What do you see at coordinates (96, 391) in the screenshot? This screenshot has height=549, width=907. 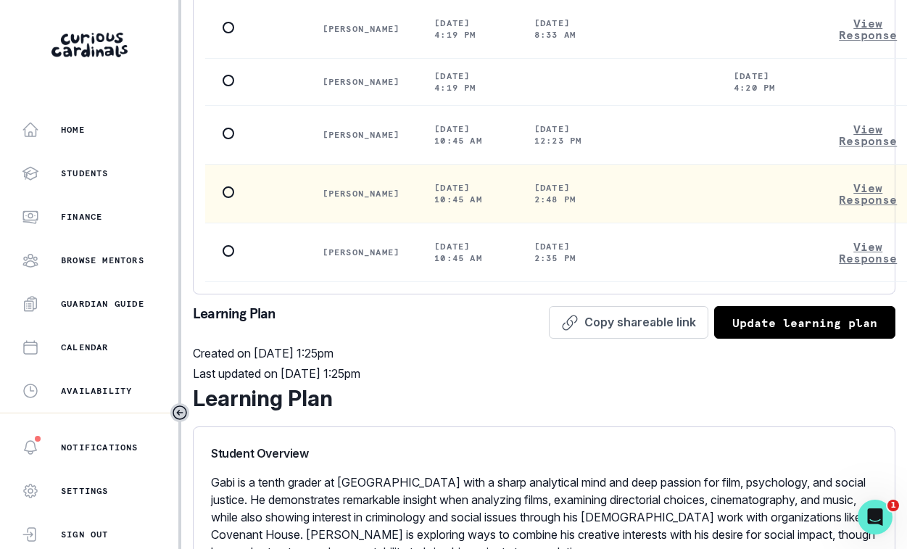 I see `p: Availability` at bounding box center [96, 391].